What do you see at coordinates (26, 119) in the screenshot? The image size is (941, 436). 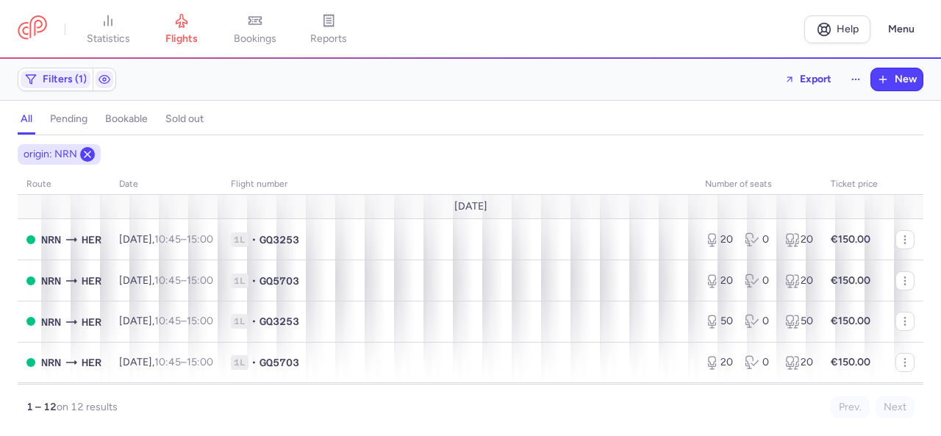 I see `h4: all` at bounding box center [26, 119].